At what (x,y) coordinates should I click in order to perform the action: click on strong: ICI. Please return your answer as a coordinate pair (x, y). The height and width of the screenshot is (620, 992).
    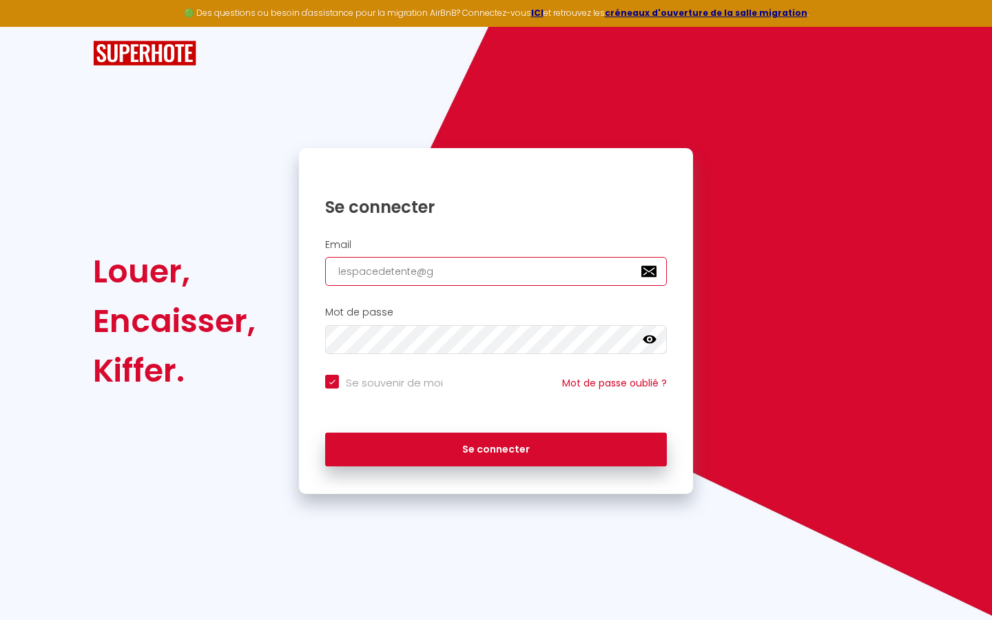
    Looking at the image, I should click on (537, 12).